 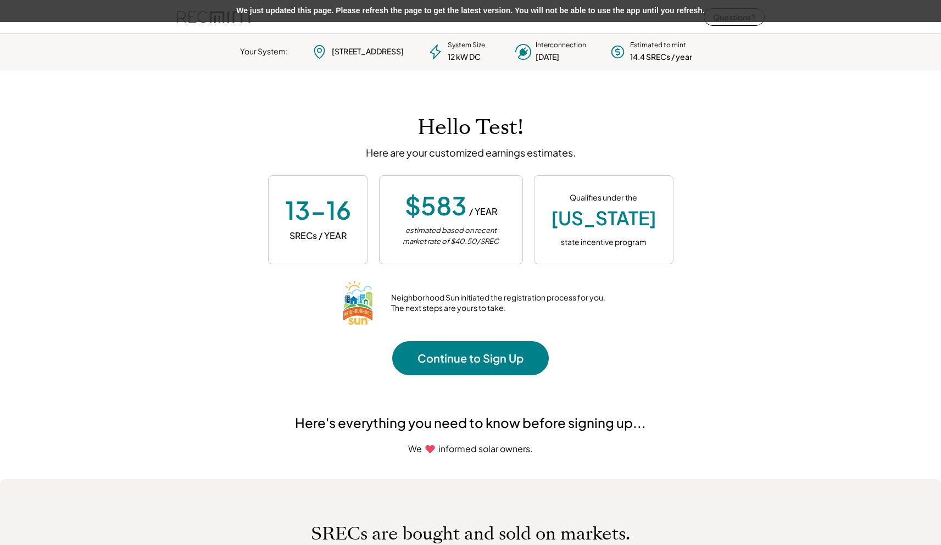 What do you see at coordinates (603, 198) in the screenshot?
I see `div: Qualifies under the` at bounding box center [603, 198].